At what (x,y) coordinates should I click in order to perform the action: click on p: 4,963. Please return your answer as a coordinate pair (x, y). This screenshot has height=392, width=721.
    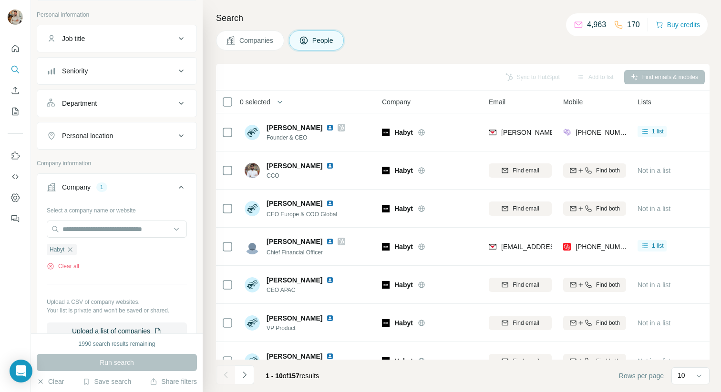
    Looking at the image, I should click on (597, 25).